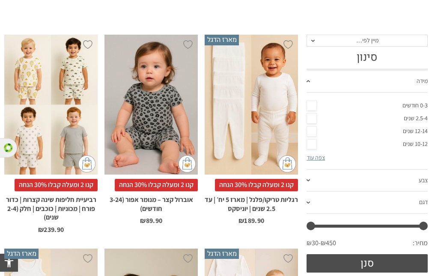 The image size is (432, 276). Describe the element at coordinates (51, 134) in the screenshot. I see `a: רביעיית חליפות שינה קצרות | כדור פורח | מכוניות | כוכבים | חלק (2-4 שנים) קנו 2 ומעלה קבלו 30% הנ...` at that location.